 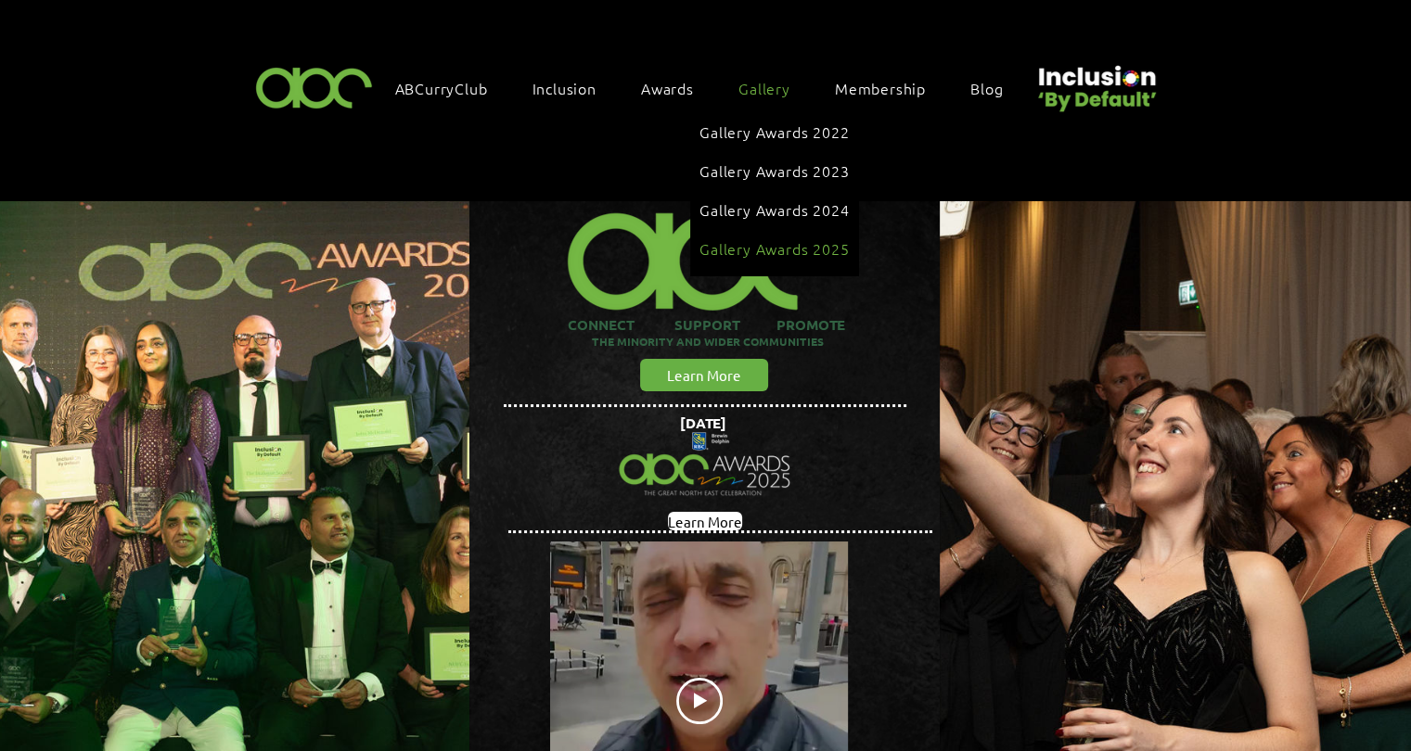 What do you see at coordinates (705, 465) in the screenshot?
I see `img: Northern Insights Double Pager Apr 2025.png` at bounding box center [705, 465].